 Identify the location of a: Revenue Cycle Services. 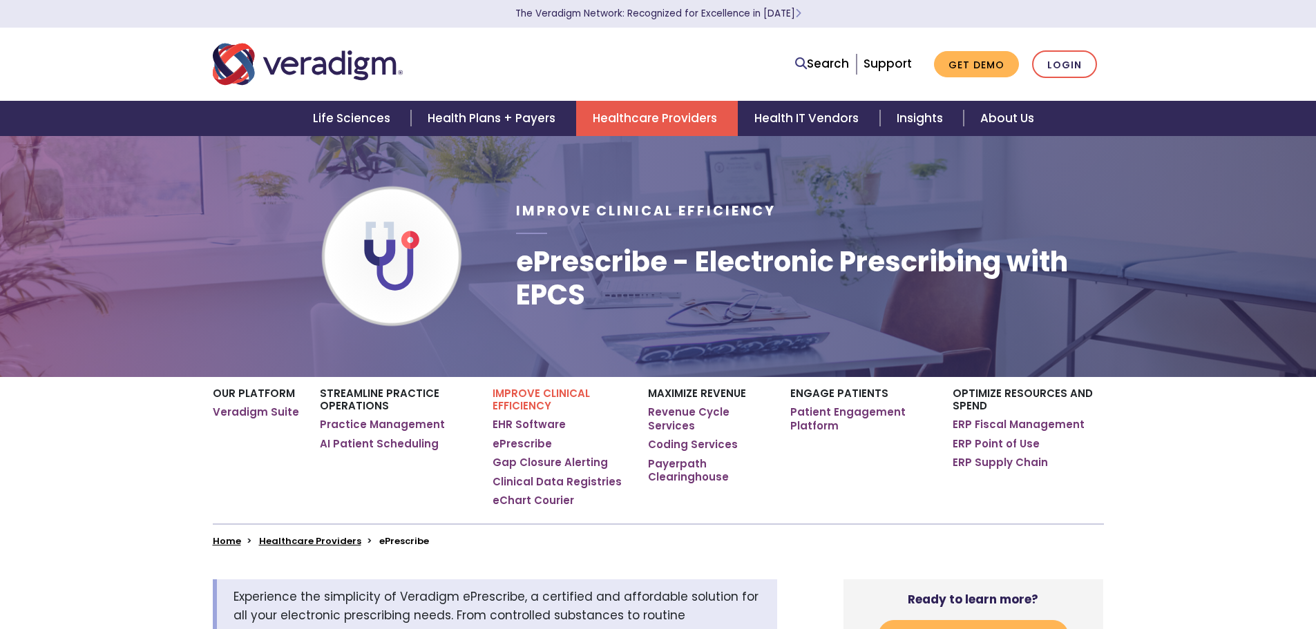
(708, 419).